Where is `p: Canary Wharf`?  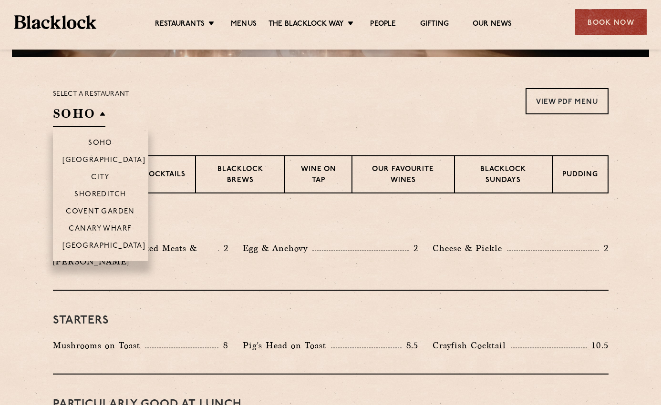
p: Canary Wharf is located at coordinates (100, 230).